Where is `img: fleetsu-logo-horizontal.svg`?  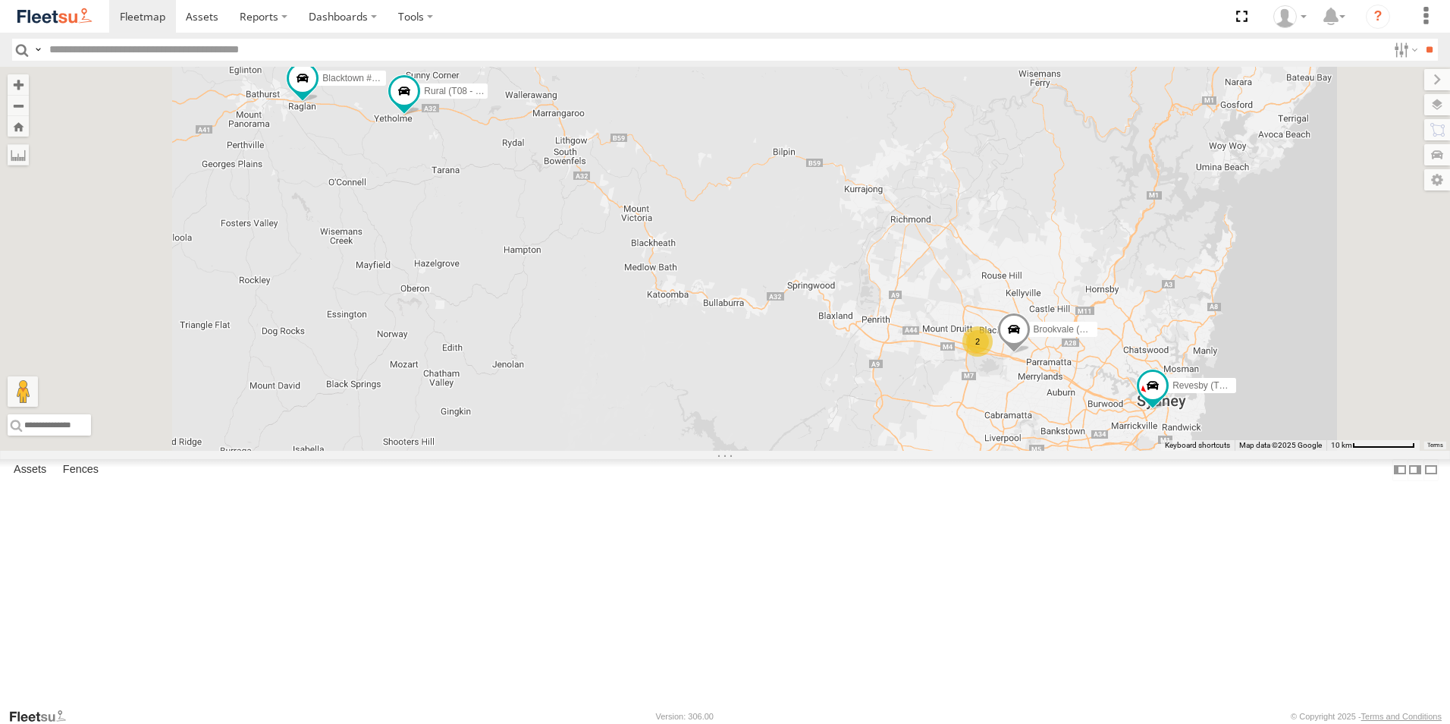 img: fleetsu-logo-horizontal.svg is located at coordinates (55, 16).